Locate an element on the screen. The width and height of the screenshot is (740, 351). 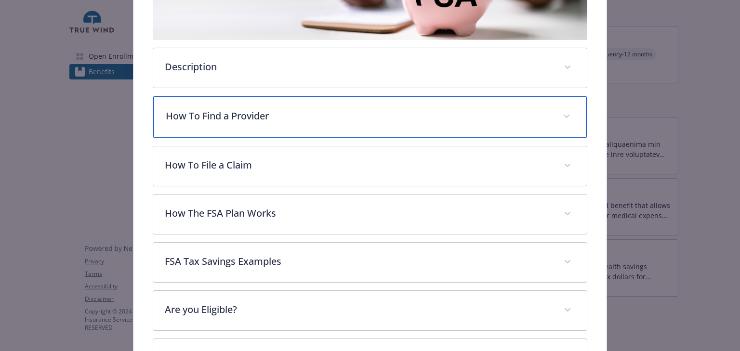
p: How To File a Claim is located at coordinates (358, 165).